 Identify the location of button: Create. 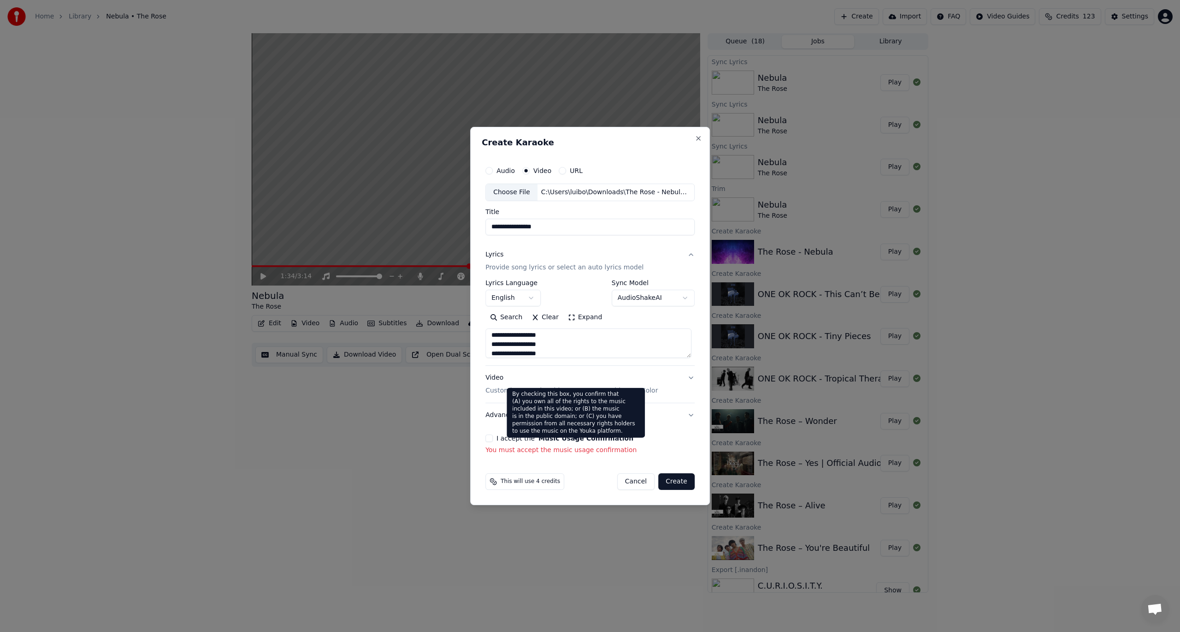
(676, 481).